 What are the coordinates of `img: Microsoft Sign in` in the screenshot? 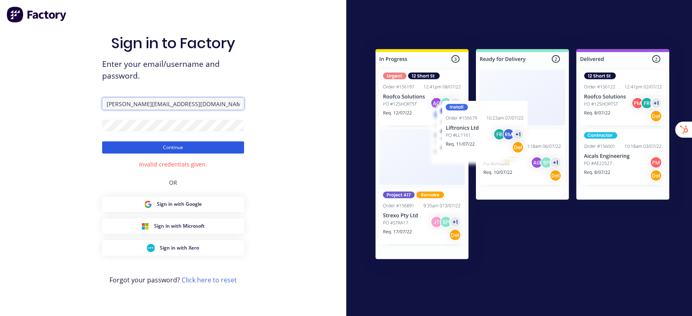 It's located at (145, 226).